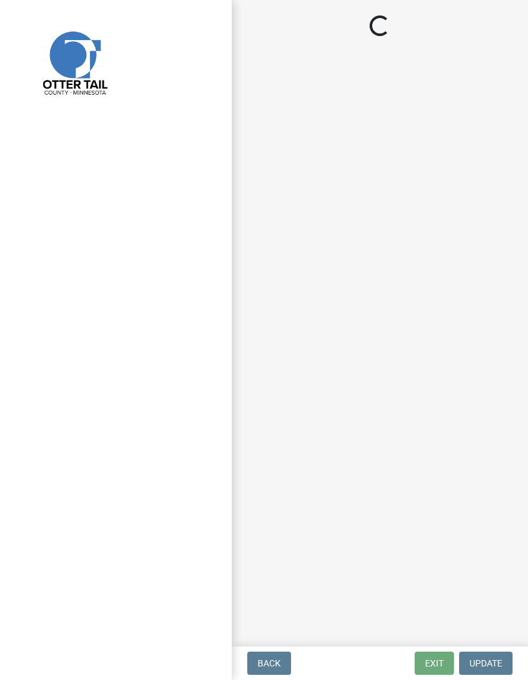 The height and width of the screenshot is (680, 528). What do you see at coordinates (269, 663) in the screenshot?
I see `span: Back` at bounding box center [269, 663].